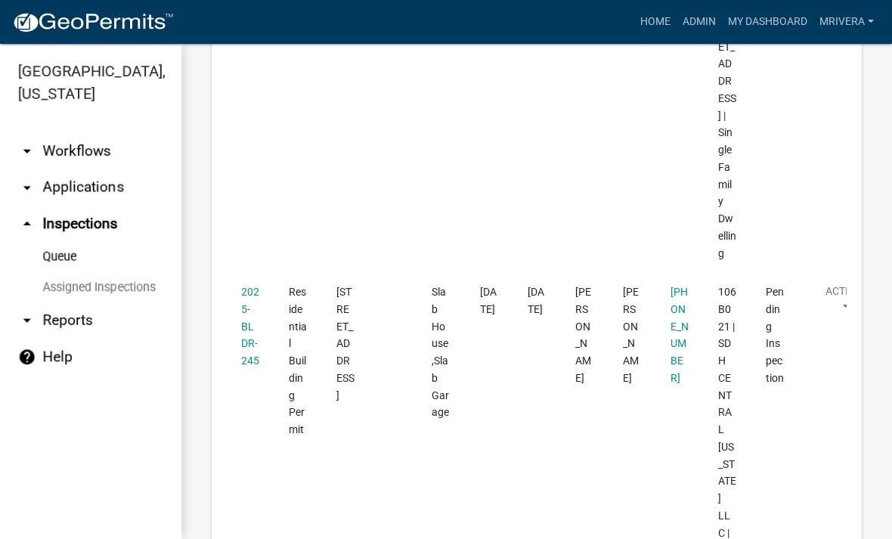 The width and height of the screenshot is (892, 539). Describe the element at coordinates (298, 361) in the screenshot. I see `span: Residential Building Permit` at that location.